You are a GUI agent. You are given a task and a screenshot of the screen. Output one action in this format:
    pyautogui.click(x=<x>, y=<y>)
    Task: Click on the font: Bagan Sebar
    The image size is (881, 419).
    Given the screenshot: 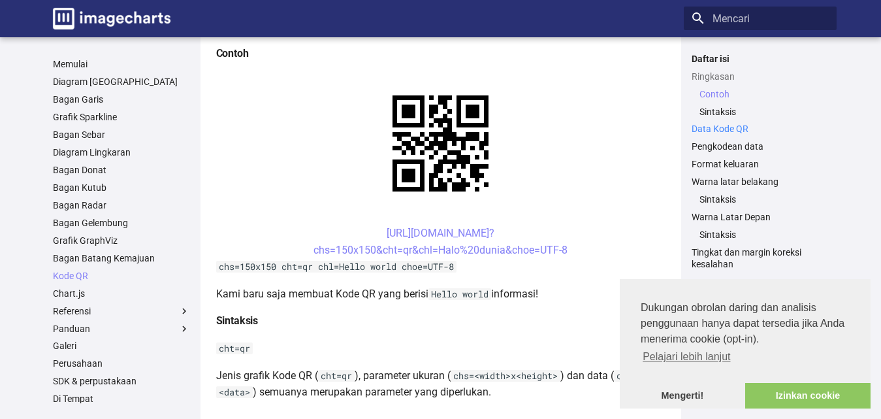 What is the action you would take?
    pyautogui.click(x=79, y=135)
    